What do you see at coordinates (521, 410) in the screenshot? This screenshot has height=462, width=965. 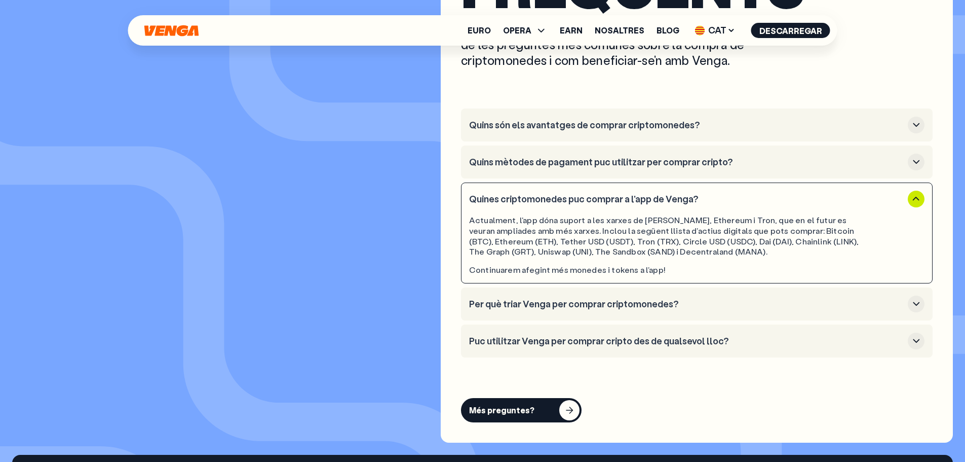 I see `a: Més preguntes?` at bounding box center [521, 410].